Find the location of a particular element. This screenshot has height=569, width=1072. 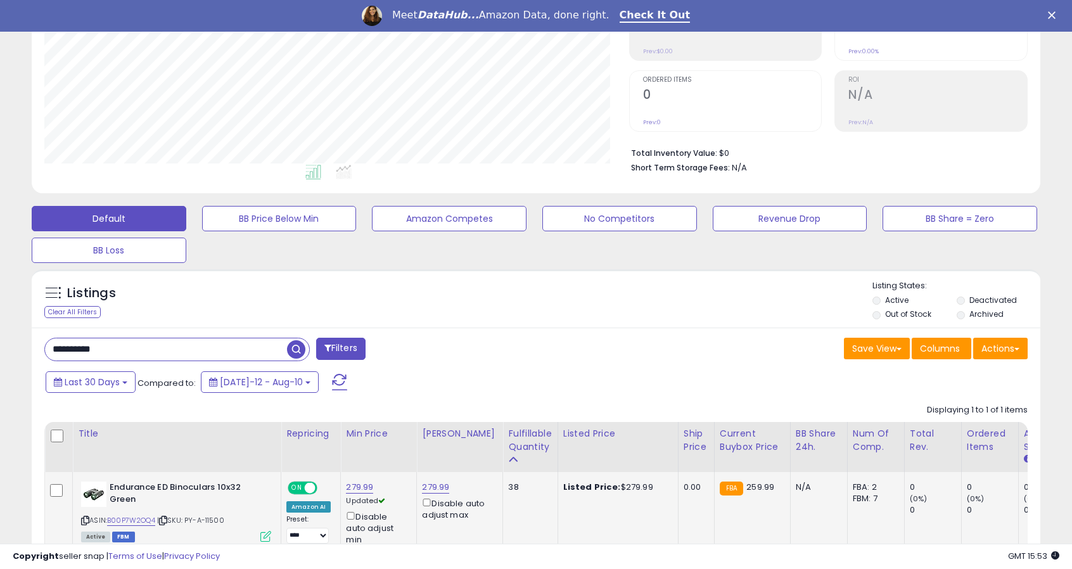

b: Listed Price: is located at coordinates (592, 487).